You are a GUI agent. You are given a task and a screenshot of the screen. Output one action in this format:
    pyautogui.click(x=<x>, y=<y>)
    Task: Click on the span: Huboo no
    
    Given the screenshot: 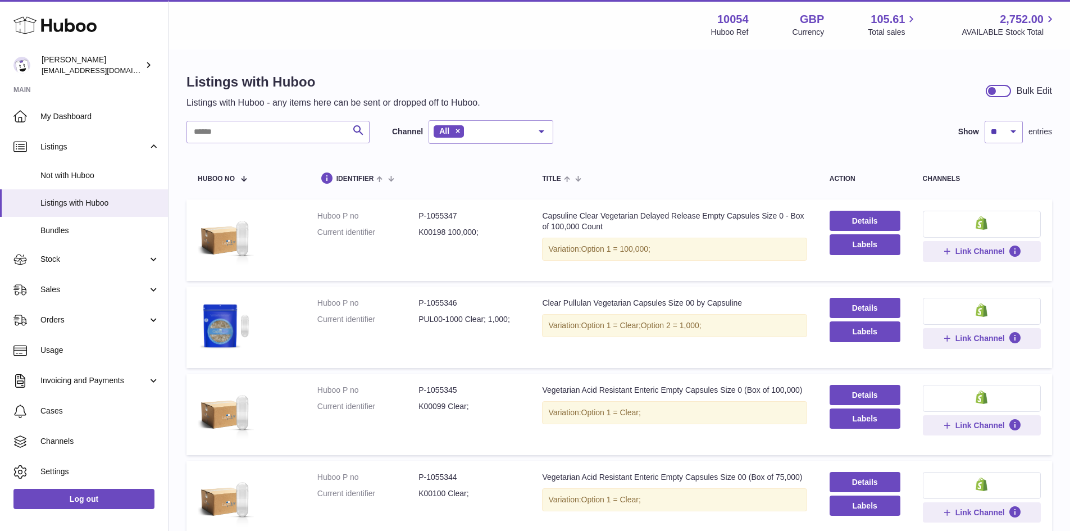 What is the action you would take?
    pyautogui.click(x=216, y=179)
    